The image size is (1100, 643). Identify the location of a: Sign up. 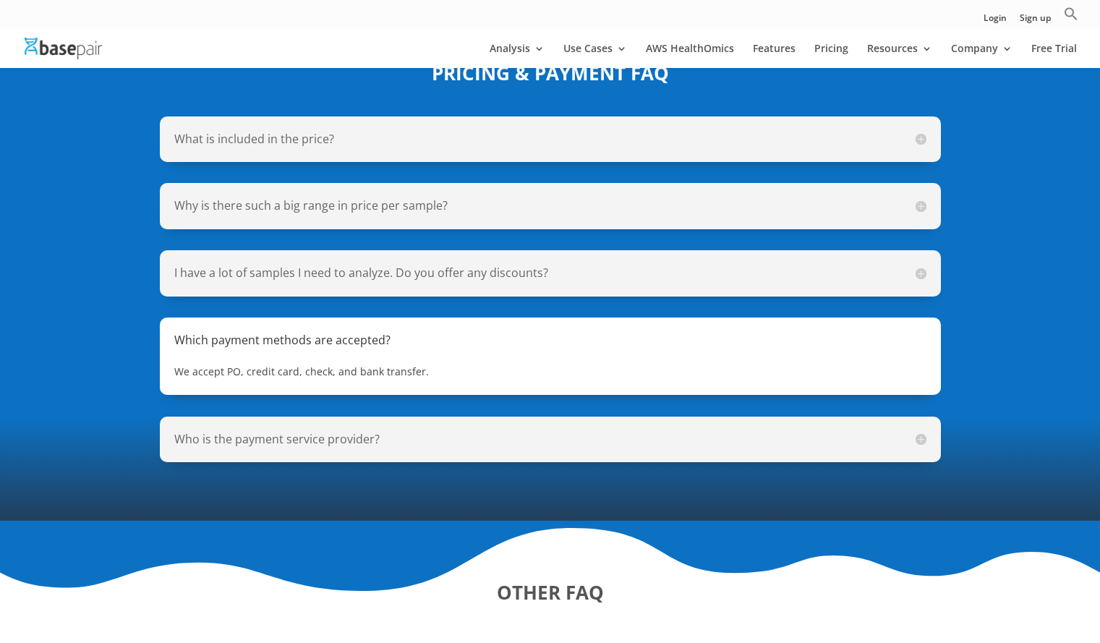
(1035, 21).